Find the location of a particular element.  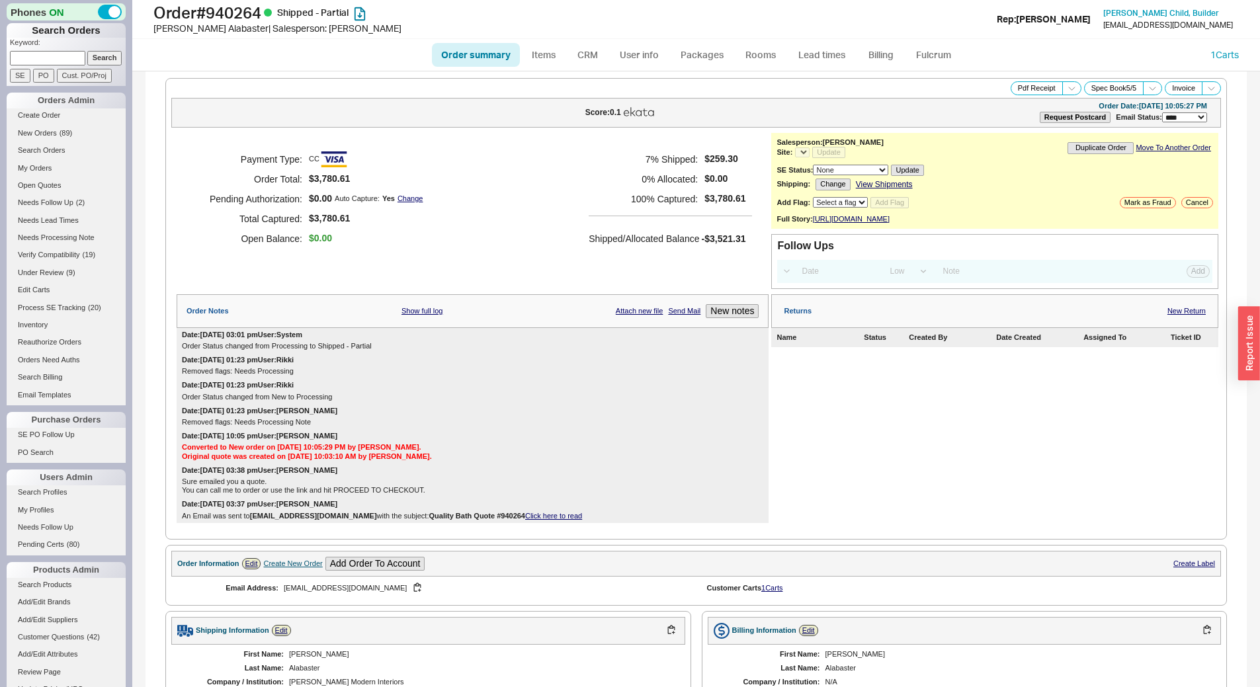

input: SE is located at coordinates (20, 75).